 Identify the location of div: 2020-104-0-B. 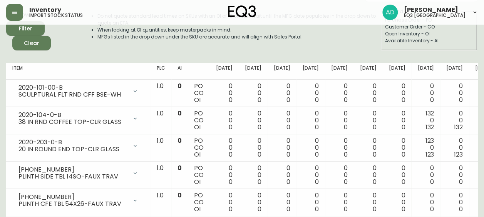
(73, 115).